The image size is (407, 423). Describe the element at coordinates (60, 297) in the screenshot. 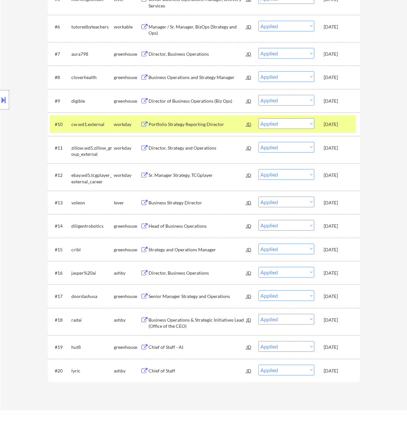

I see `div: #17` at that location.